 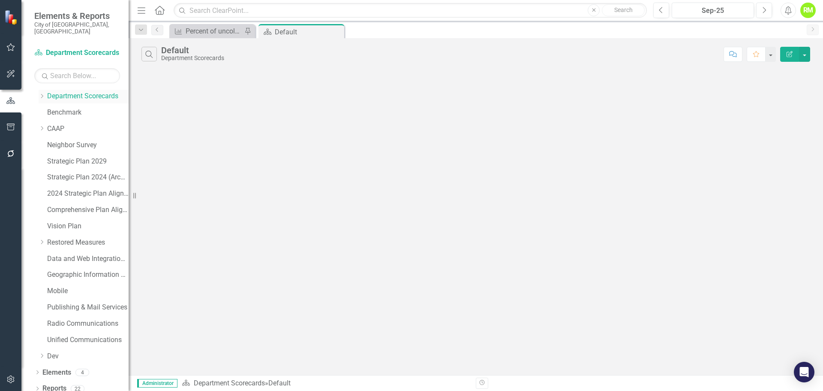 What do you see at coordinates (623, 10) in the screenshot?
I see `span: Search` at bounding box center [623, 10].